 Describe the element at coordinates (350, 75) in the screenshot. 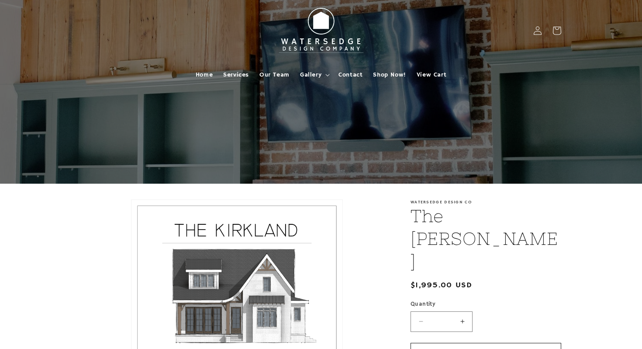

I see `span: Contact` at that location.